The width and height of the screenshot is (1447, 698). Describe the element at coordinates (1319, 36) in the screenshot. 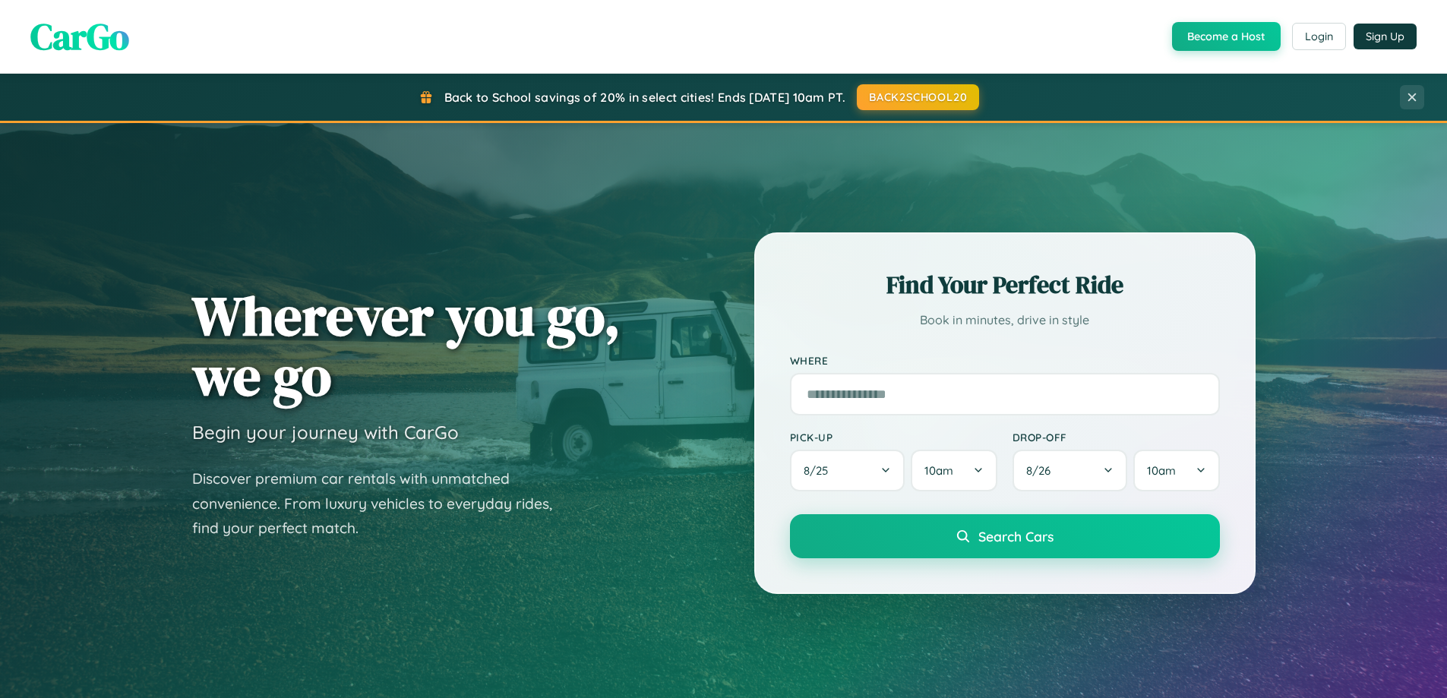

I see `button: Login` at that location.